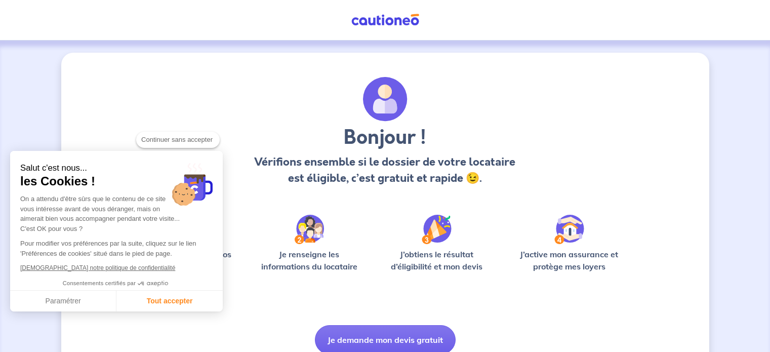 This screenshot has height=352, width=770. Describe the element at coordinates (385, 99) in the screenshot. I see `img: archivate` at that location.